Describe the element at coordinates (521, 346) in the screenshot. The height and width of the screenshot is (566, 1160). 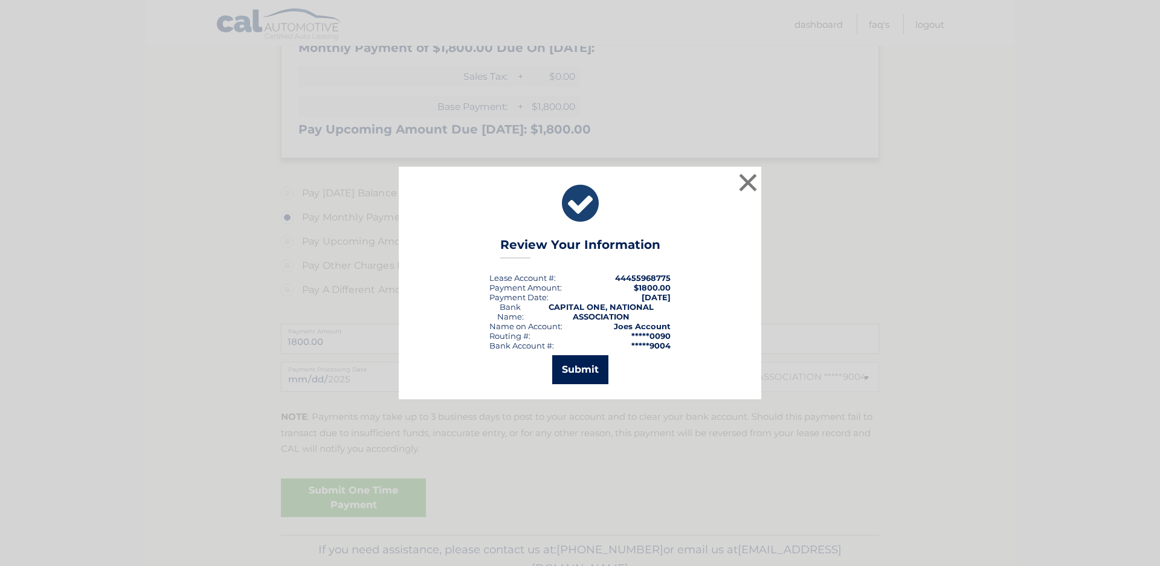
I see `div: Bank Account #:` at that location.